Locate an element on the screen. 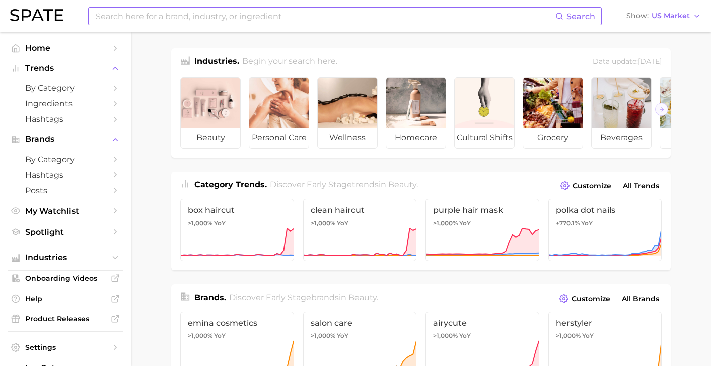 The height and width of the screenshot is (366, 711). span: personal care is located at coordinates (279, 138).